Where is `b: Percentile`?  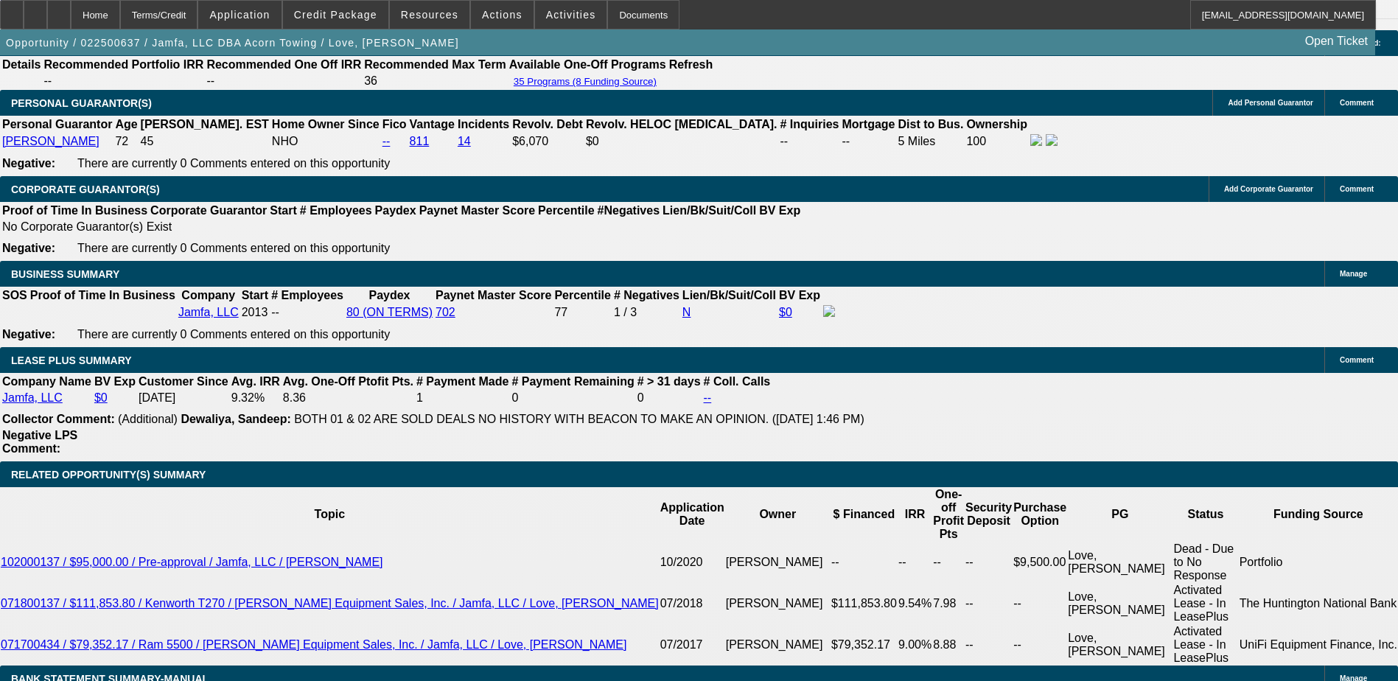
b: Percentile is located at coordinates (582, 295).